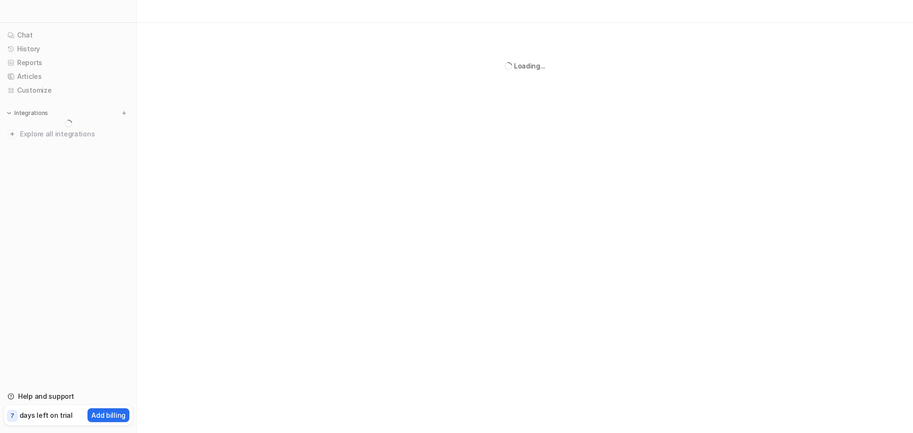 Image resolution: width=913 pixels, height=433 pixels. Describe the element at coordinates (46, 415) in the screenshot. I see `p: days left on trial` at that location.